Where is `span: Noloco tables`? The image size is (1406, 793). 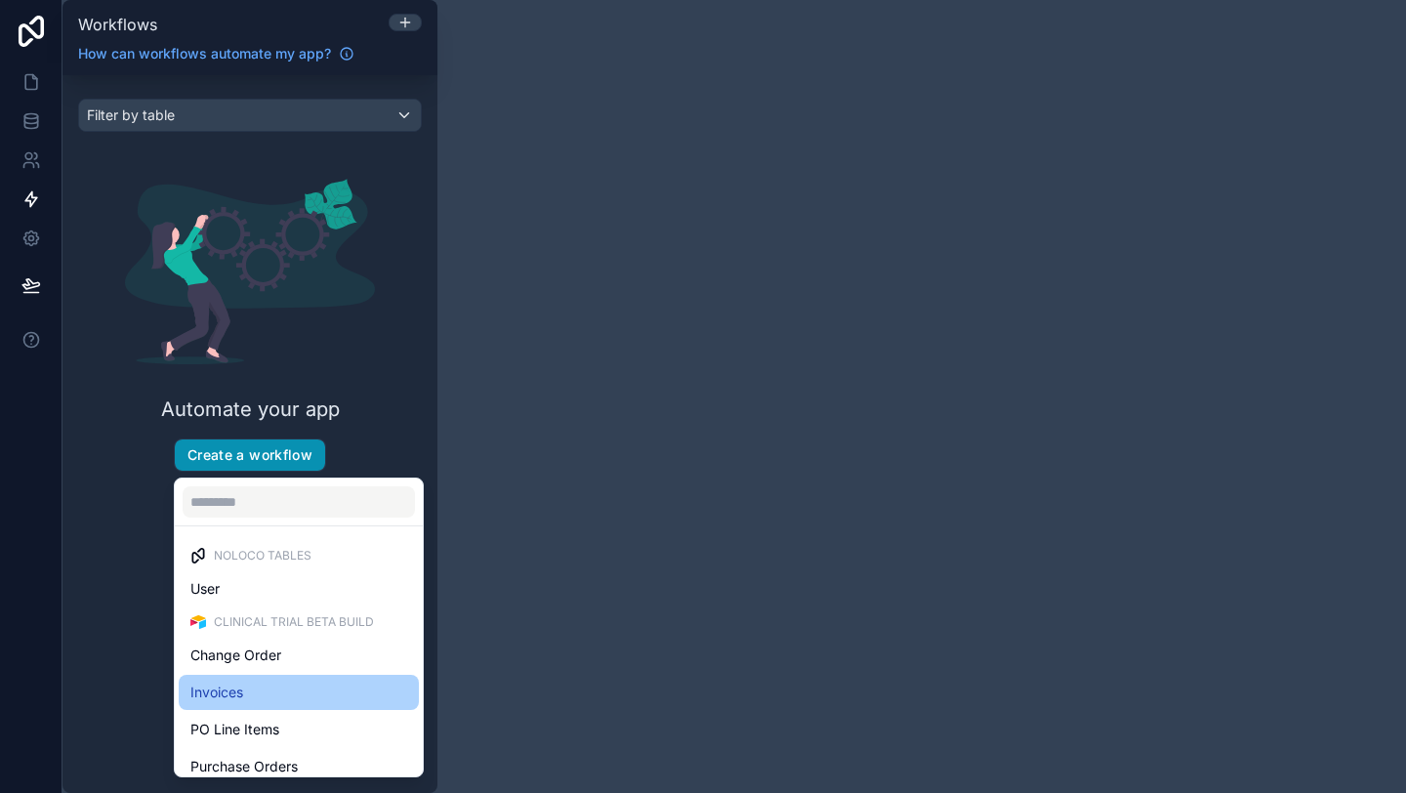
span: Noloco tables is located at coordinates (263, 556).